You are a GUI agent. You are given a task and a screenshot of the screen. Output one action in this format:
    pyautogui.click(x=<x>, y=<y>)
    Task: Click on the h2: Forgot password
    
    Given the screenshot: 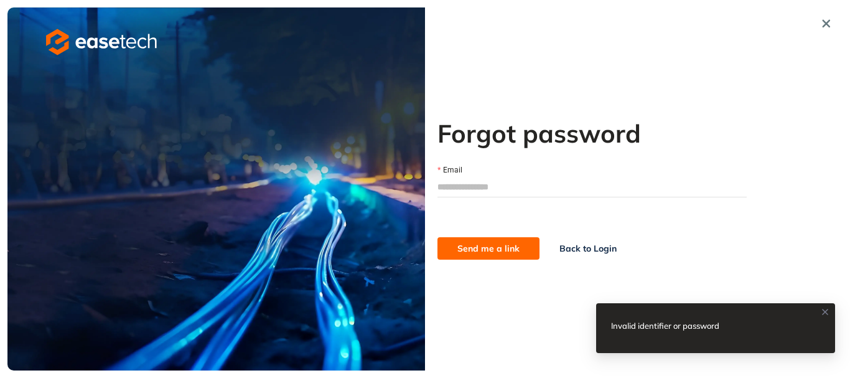 What is the action you would take?
    pyautogui.click(x=592, y=133)
    